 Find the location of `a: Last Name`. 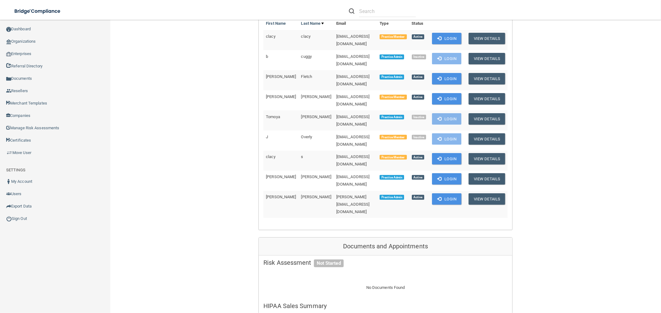

a: Last Name is located at coordinates (313, 24).